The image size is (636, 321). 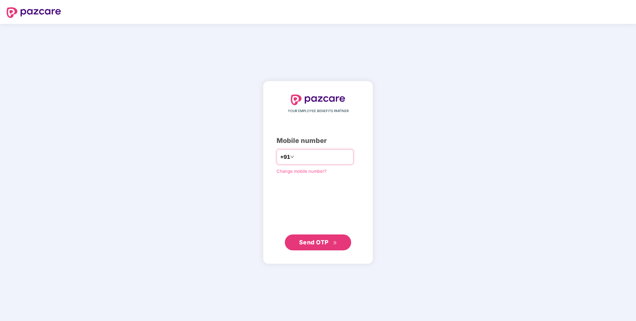 What do you see at coordinates (285, 157) in the screenshot?
I see `span: +91` at bounding box center [285, 157].